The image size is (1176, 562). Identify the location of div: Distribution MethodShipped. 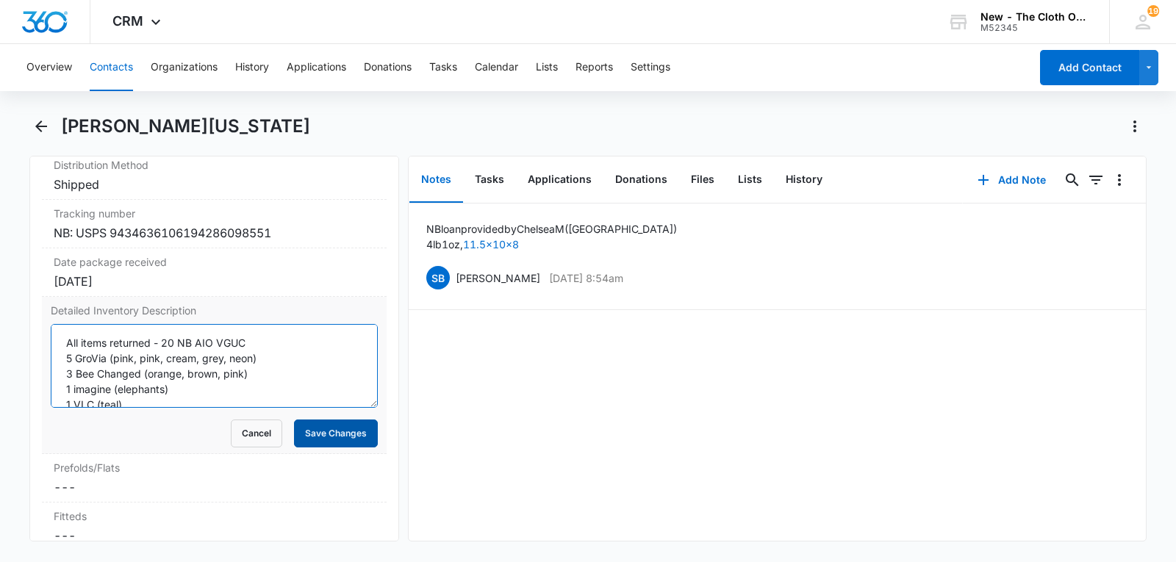
(214, 176).